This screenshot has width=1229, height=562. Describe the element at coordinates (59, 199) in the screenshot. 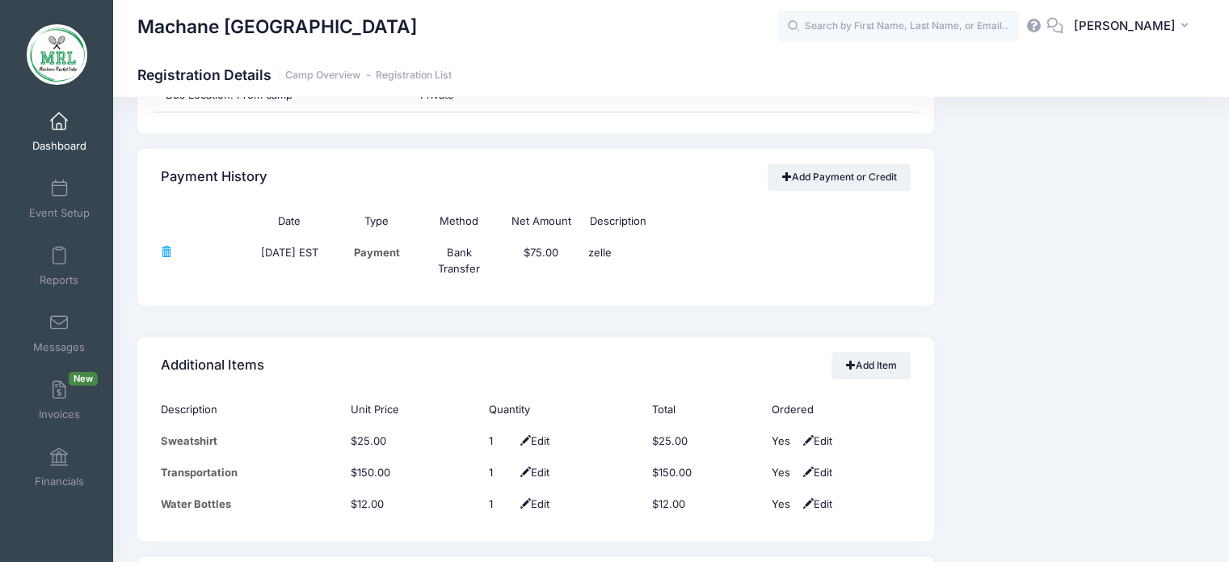

I see `a: Event Setup` at that location.